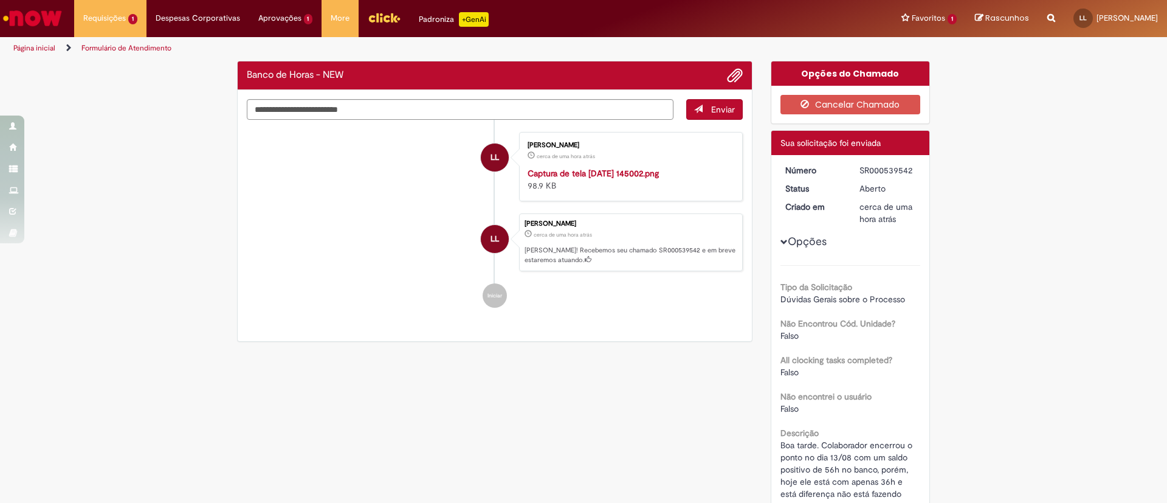 Image resolution: width=1167 pixels, height=503 pixels. I want to click on dt: Criado em, so click(814, 207).